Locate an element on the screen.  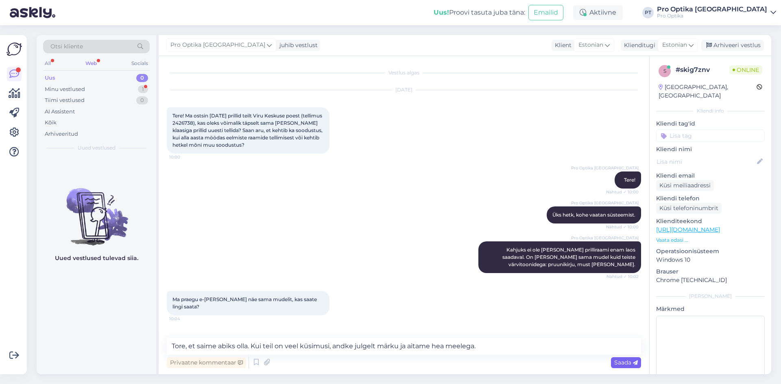
input: Lisa nimi is located at coordinates (706, 162).